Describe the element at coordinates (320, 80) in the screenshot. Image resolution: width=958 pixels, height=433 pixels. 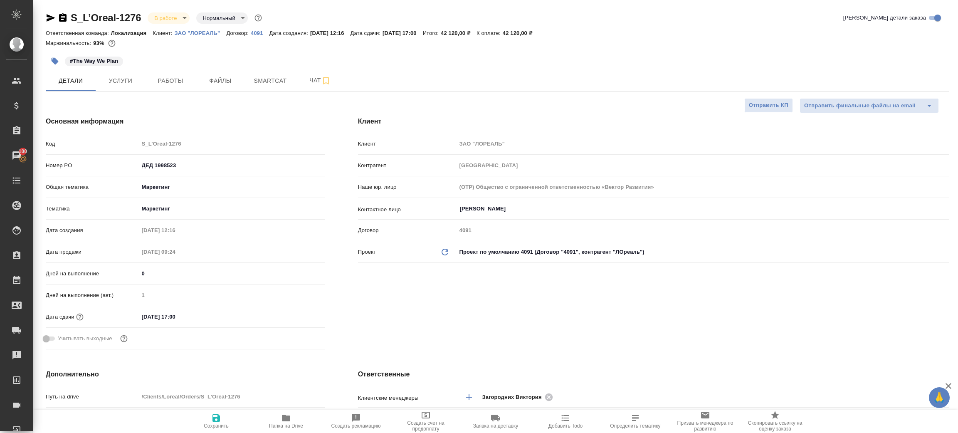
I see `span: Чат` at that location.